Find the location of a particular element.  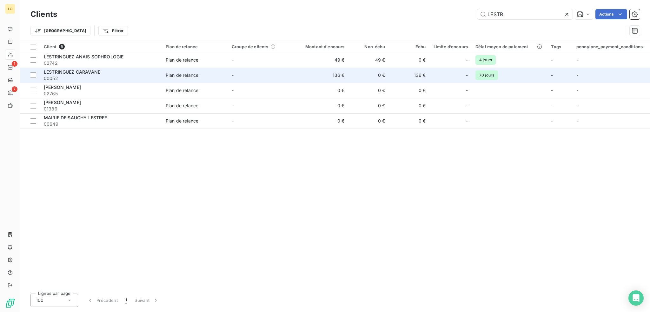

span: LESTRINGUEZ CARAVANE is located at coordinates (72, 72).